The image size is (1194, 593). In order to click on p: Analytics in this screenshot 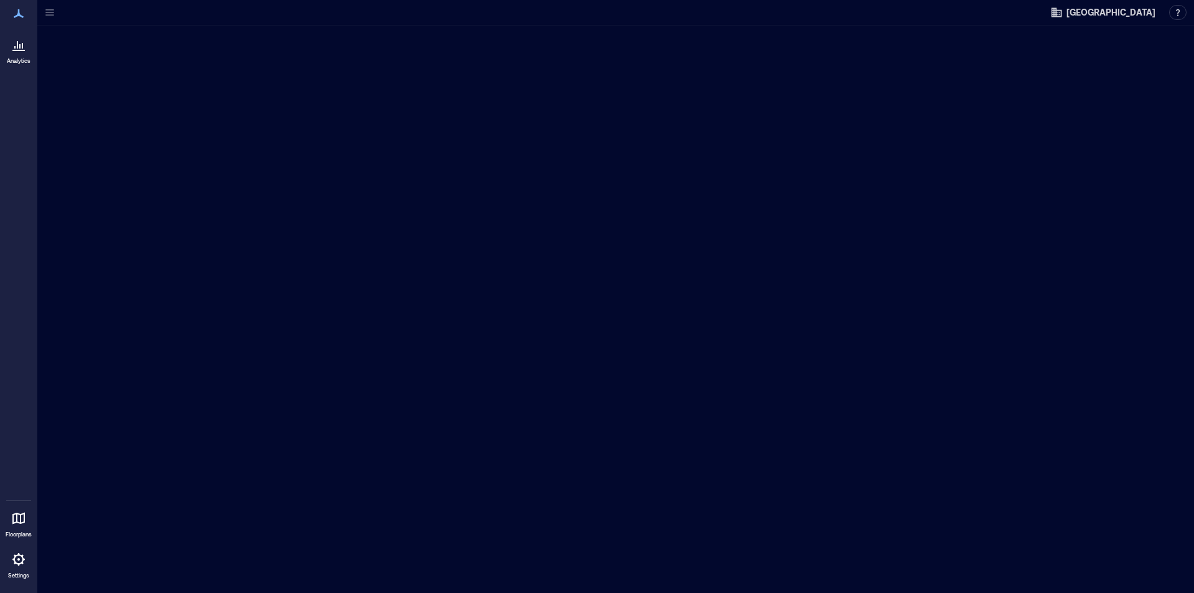, I will do `click(19, 61)`.